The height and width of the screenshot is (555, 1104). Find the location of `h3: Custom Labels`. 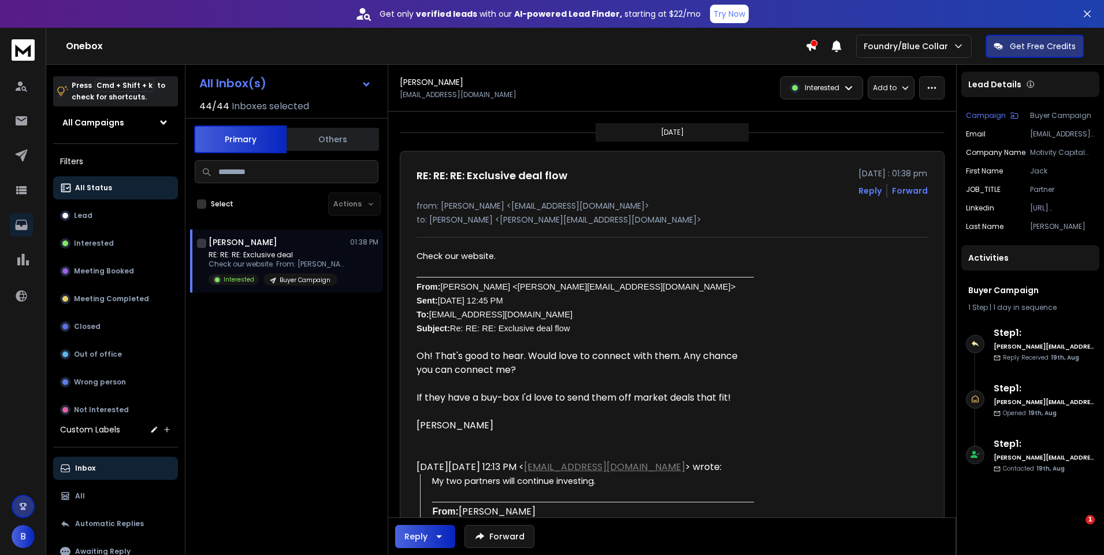

h3: Custom Labels is located at coordinates (90, 429).